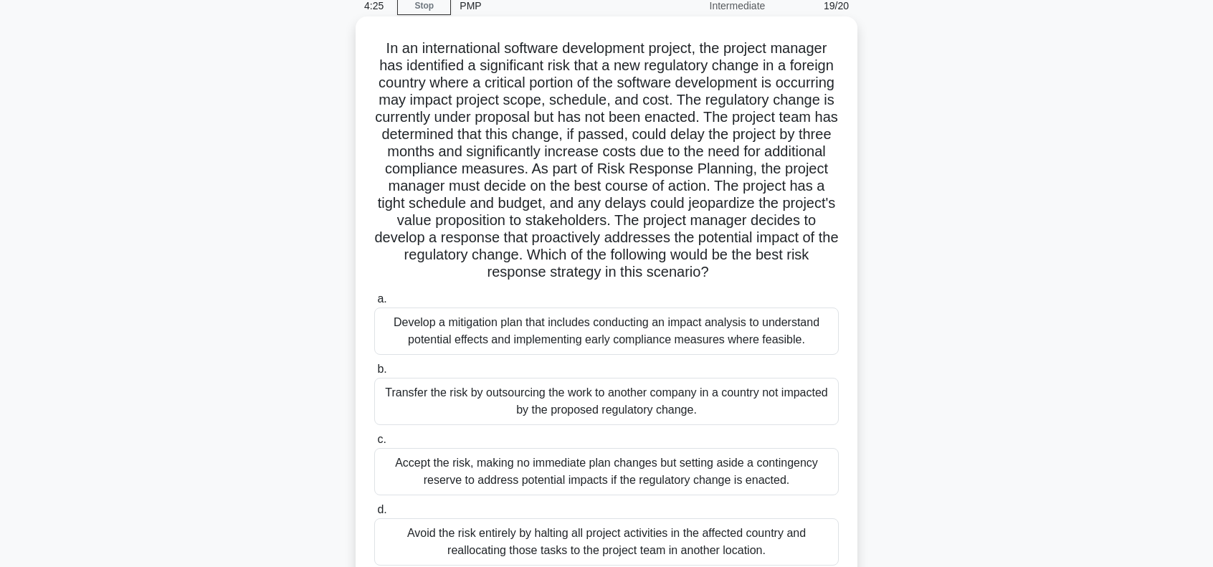  Describe the element at coordinates (382, 439) in the screenshot. I see `span: c.` at that location.